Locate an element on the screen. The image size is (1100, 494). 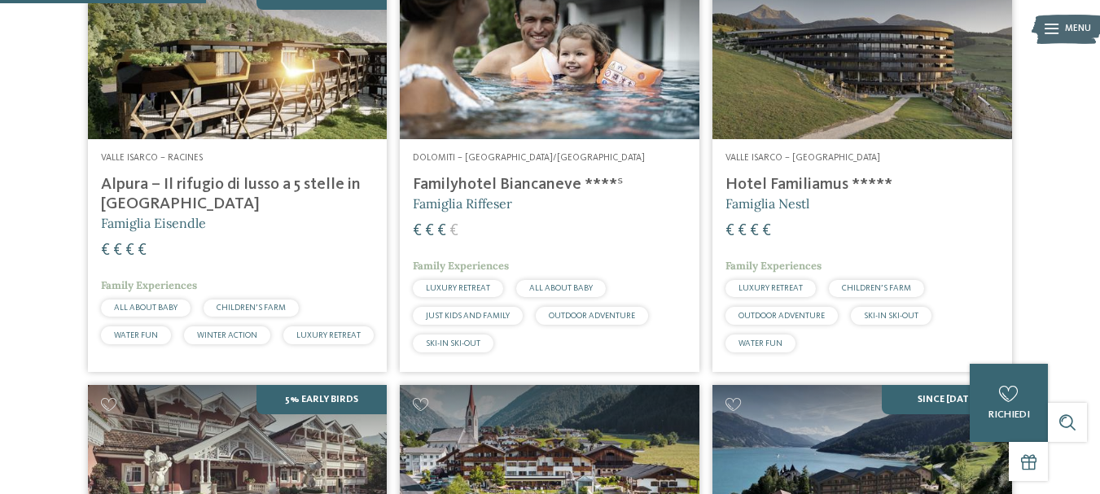
span: Famiglia Nestl is located at coordinates (767, 204).